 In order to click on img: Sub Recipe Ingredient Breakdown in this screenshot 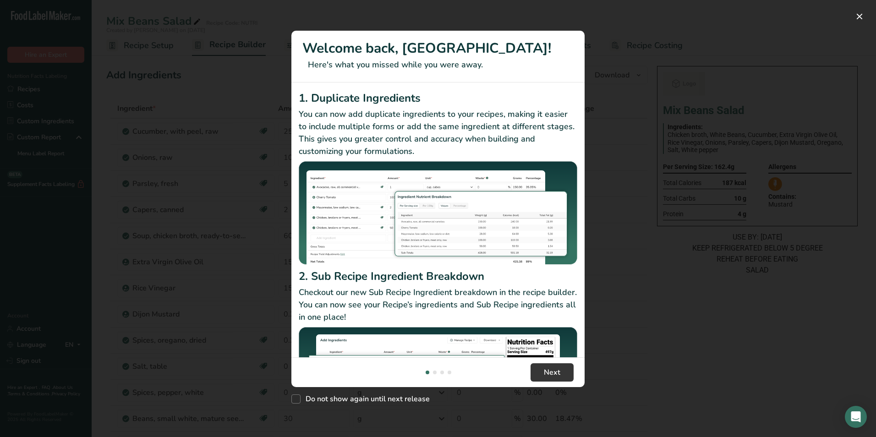, I will do `click(438, 379)`.